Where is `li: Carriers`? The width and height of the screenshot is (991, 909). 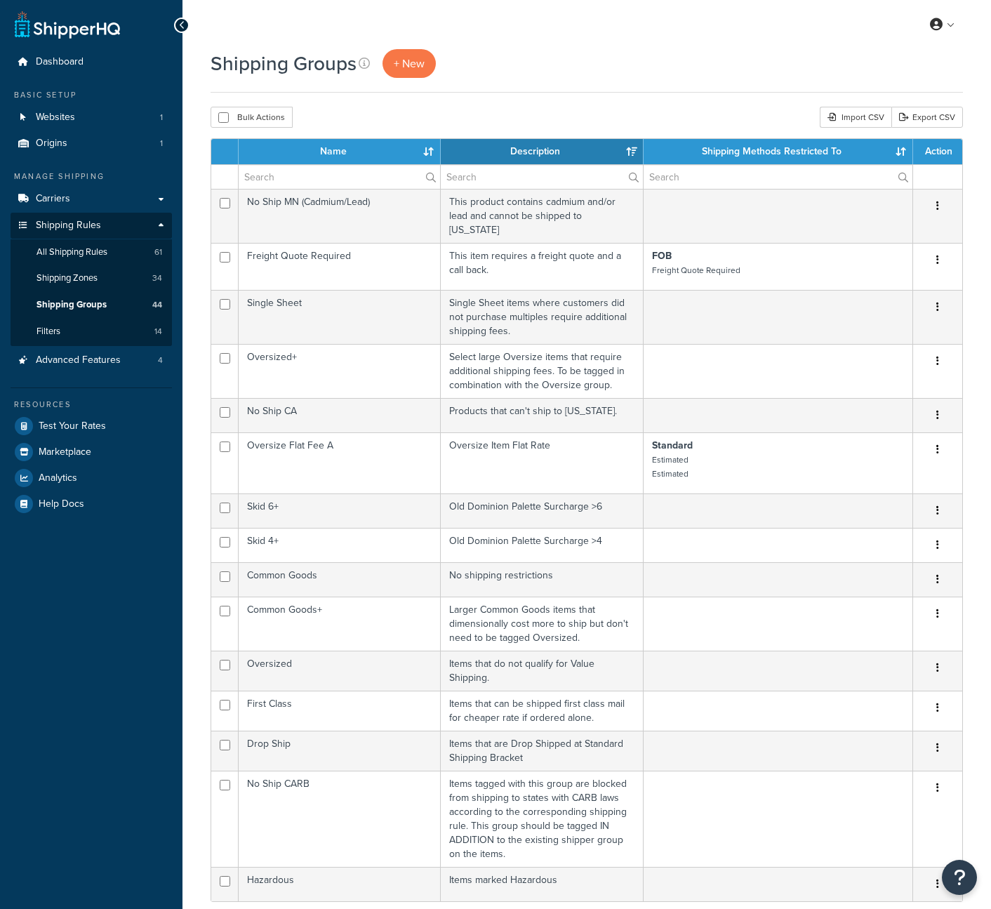 li: Carriers is located at coordinates (91, 199).